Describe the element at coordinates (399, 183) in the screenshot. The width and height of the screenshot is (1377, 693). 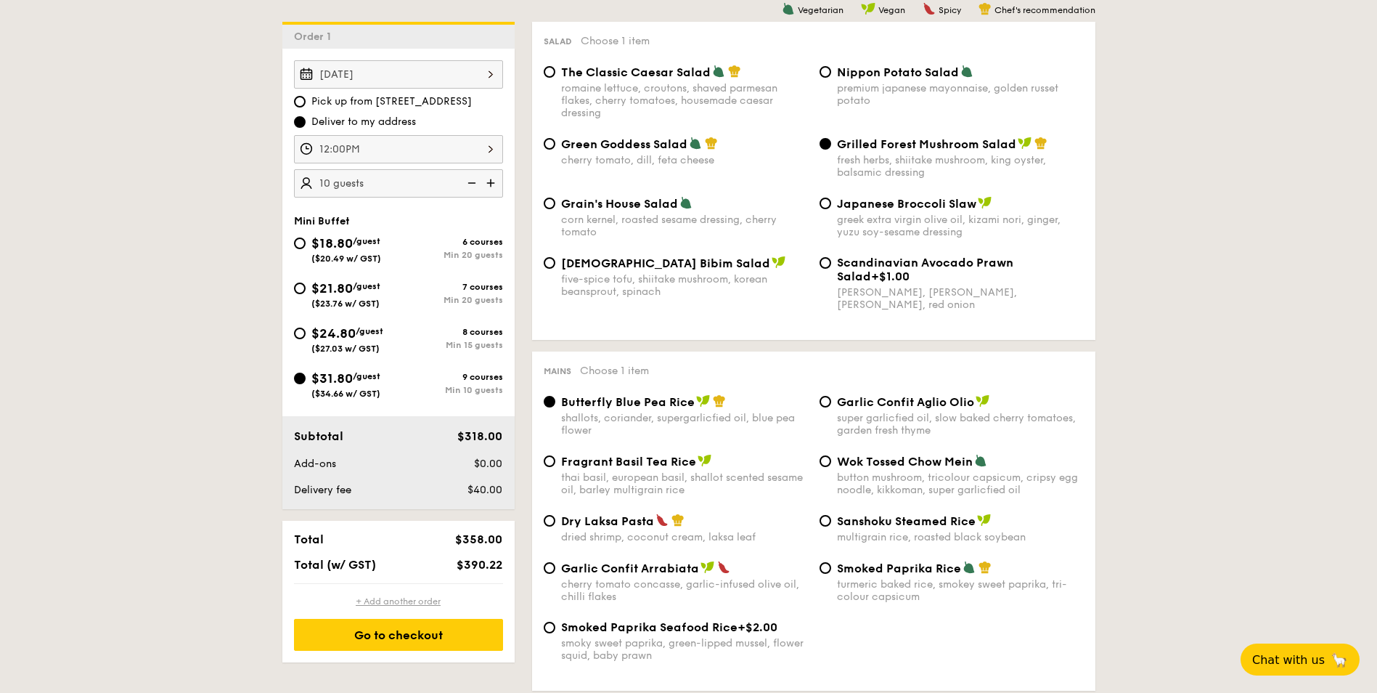
I see `input: Number of guests` at that location.